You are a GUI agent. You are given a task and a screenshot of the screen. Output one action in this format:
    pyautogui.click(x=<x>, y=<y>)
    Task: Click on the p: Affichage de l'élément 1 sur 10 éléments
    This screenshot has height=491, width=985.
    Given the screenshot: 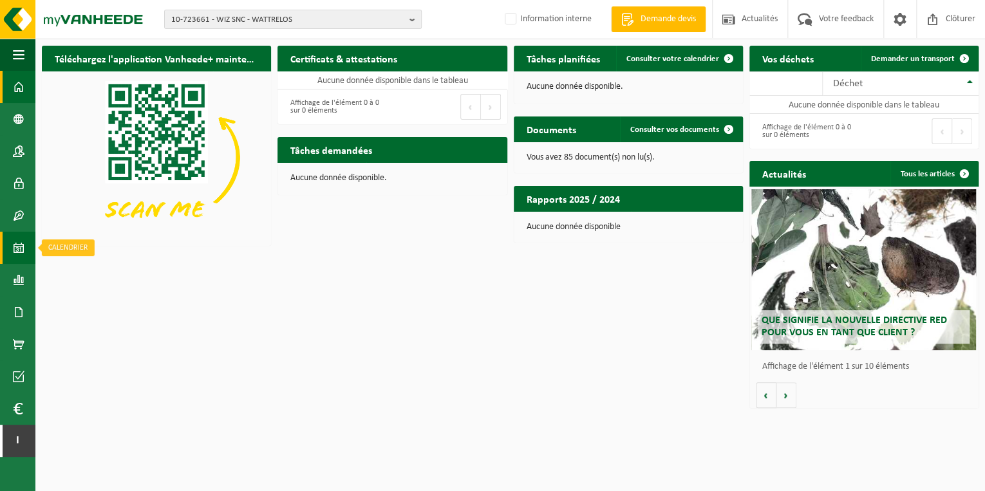 What is the action you would take?
    pyautogui.click(x=867, y=367)
    